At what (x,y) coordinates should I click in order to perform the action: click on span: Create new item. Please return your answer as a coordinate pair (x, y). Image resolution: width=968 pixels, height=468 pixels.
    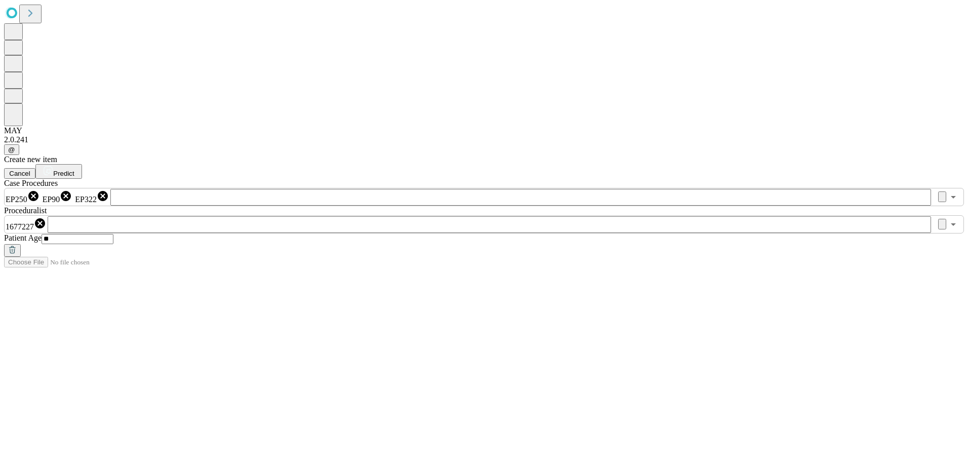
    Looking at the image, I should click on (30, 159).